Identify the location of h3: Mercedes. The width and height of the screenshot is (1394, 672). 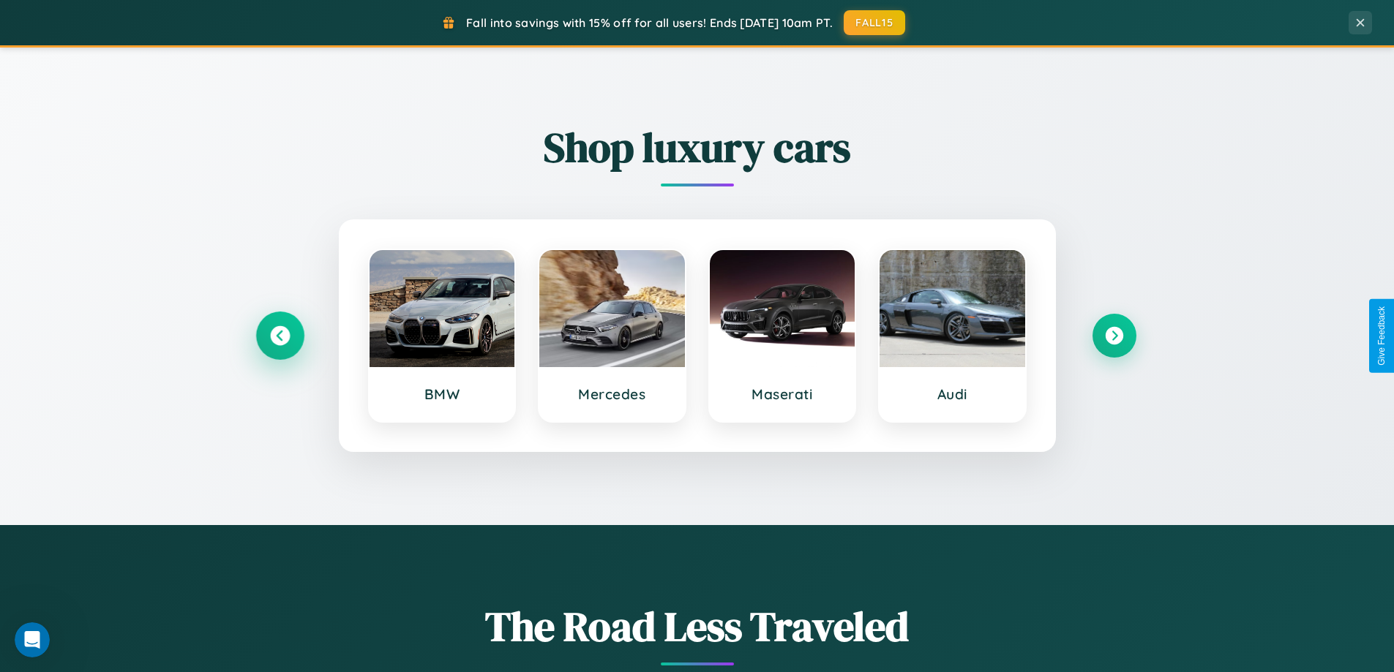
(612, 394).